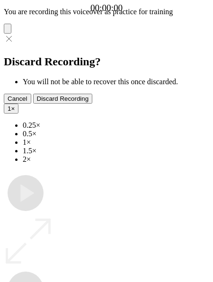 The image size is (213, 282). What do you see at coordinates (18, 99) in the screenshot?
I see `button: Cancel` at bounding box center [18, 99].